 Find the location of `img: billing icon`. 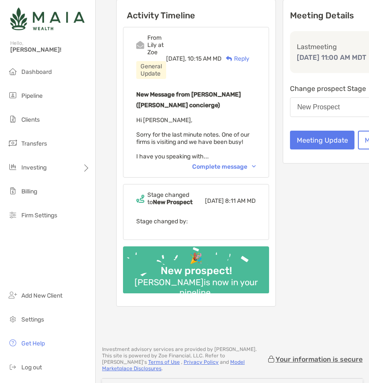

img: billing icon is located at coordinates (13, 191).